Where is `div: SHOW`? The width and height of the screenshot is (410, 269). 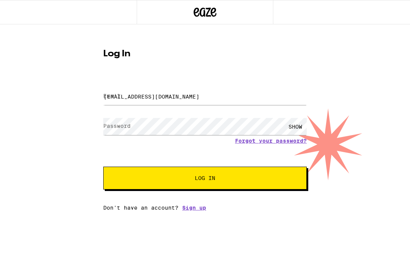 div: SHOW is located at coordinates (295, 126).